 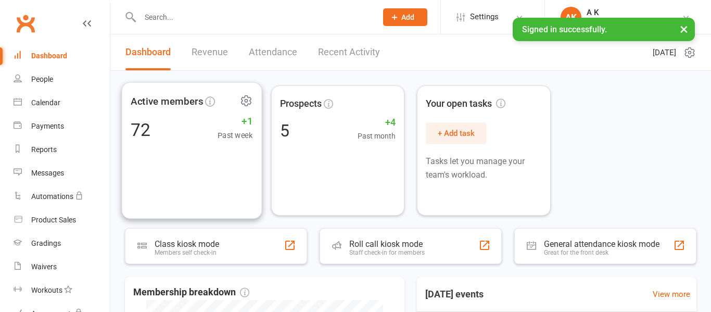 What do you see at coordinates (46, 243) in the screenshot?
I see `div: Gradings` at bounding box center [46, 243].